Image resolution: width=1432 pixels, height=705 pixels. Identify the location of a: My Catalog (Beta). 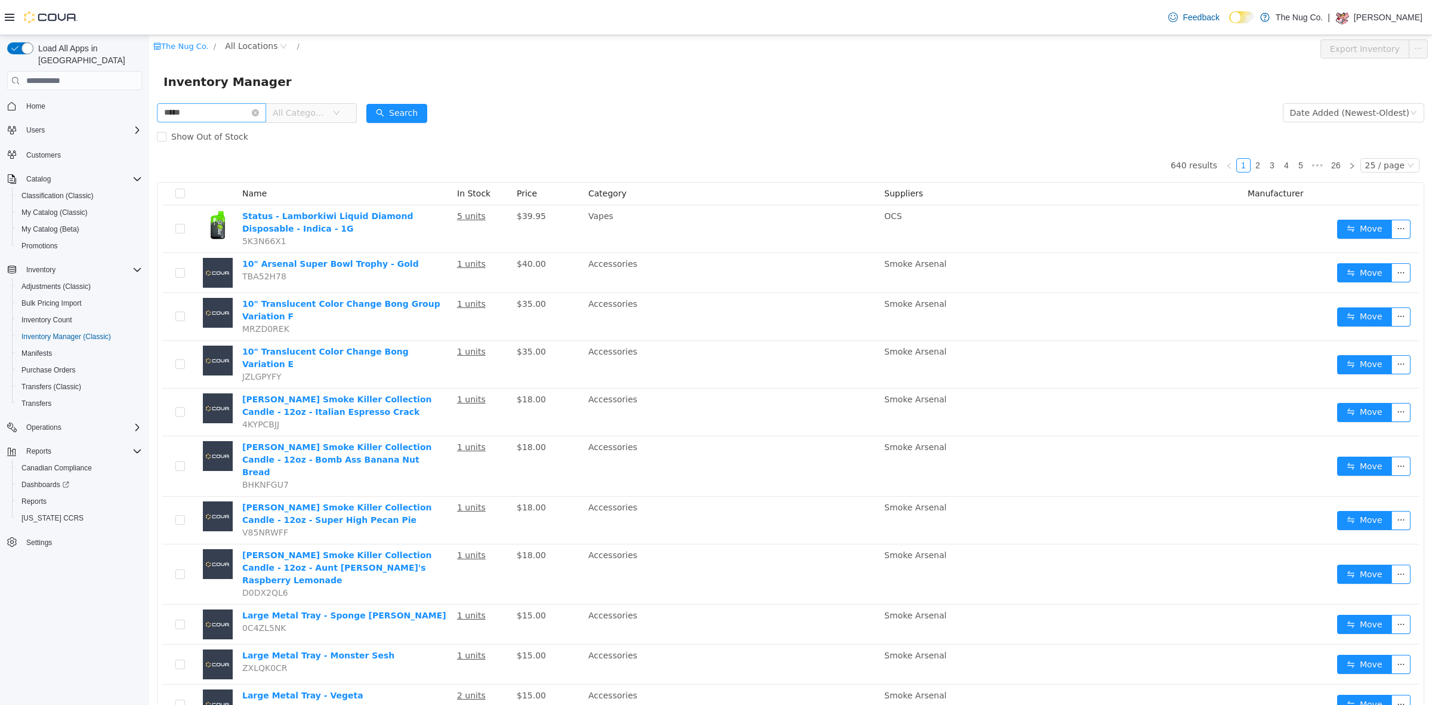
(50, 229).